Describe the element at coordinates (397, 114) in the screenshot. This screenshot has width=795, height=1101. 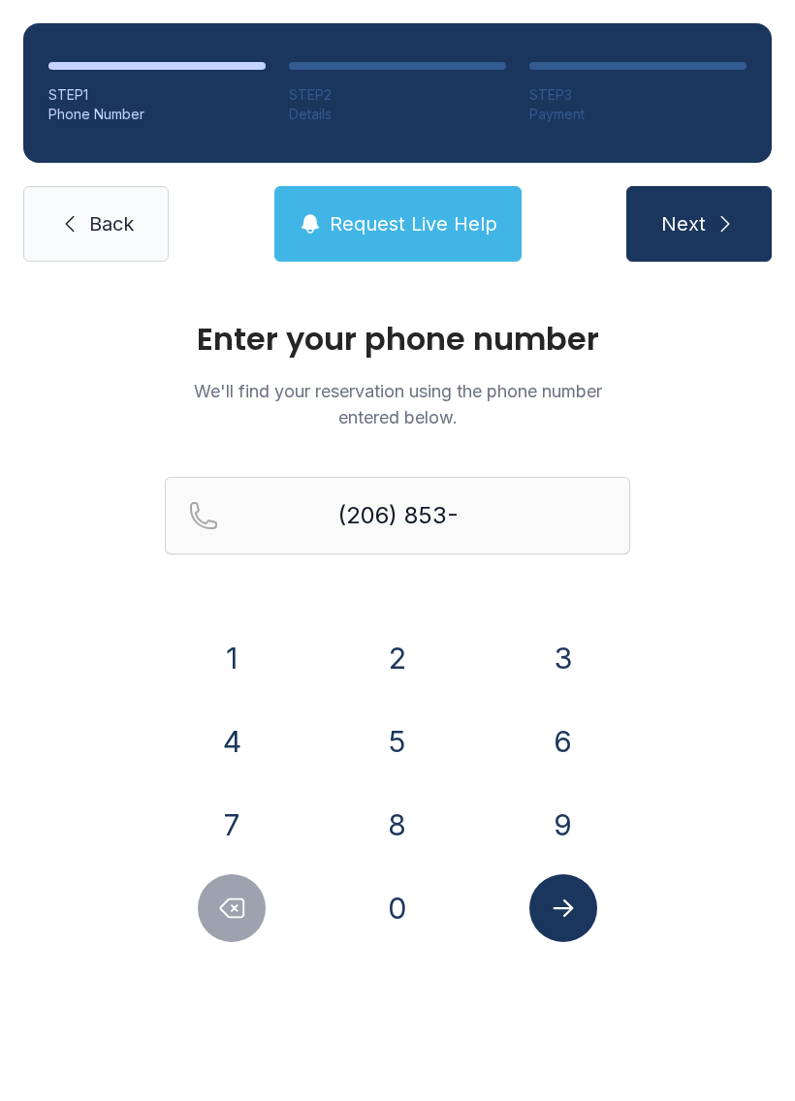
I see `div: Details` at that location.